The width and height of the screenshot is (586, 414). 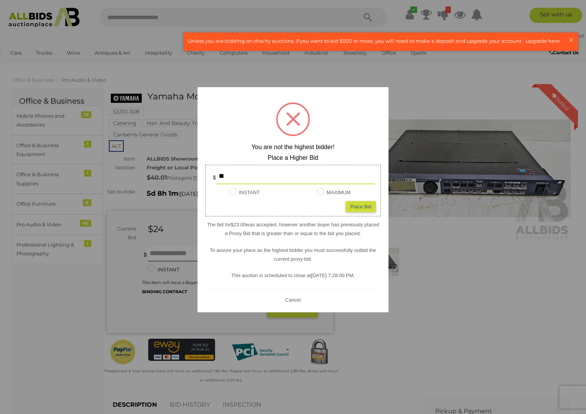 What do you see at coordinates (245, 192) in the screenshot?
I see `label: INSTANT` at bounding box center [245, 192].